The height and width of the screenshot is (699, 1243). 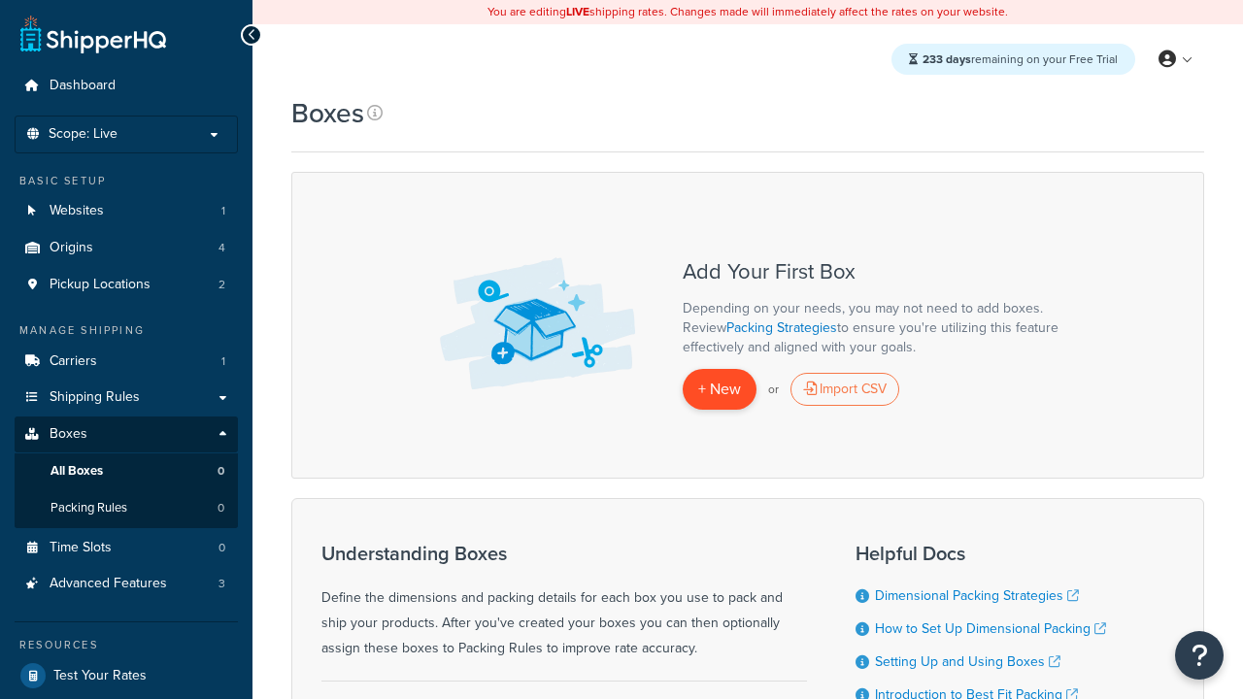 I want to click on a: + New, so click(x=720, y=389).